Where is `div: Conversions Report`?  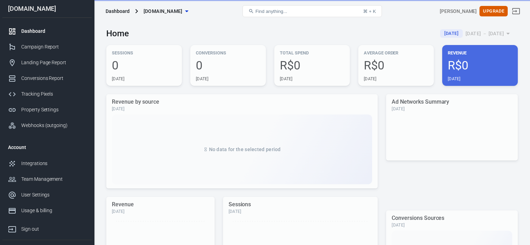
div: Conversions Report is located at coordinates (54, 78).